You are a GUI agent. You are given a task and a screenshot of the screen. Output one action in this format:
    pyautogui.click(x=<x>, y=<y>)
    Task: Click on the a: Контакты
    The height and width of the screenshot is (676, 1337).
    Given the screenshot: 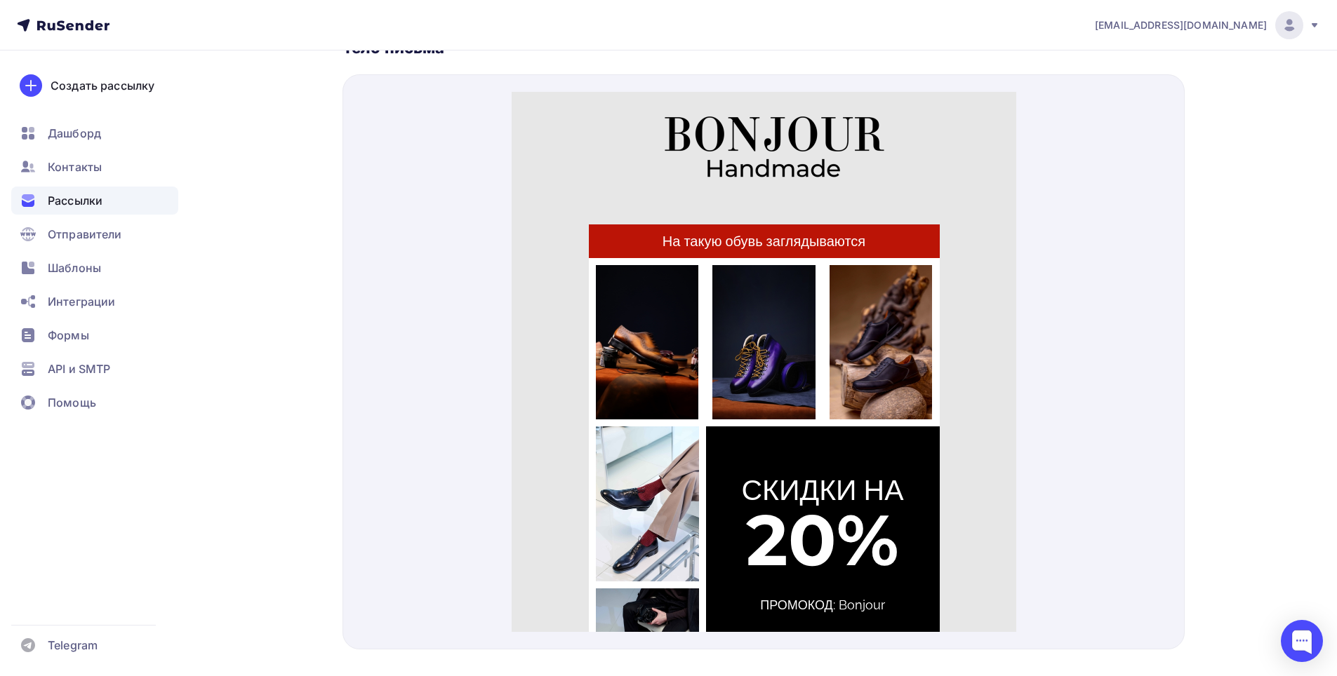 What is the action you would take?
    pyautogui.click(x=95, y=167)
    